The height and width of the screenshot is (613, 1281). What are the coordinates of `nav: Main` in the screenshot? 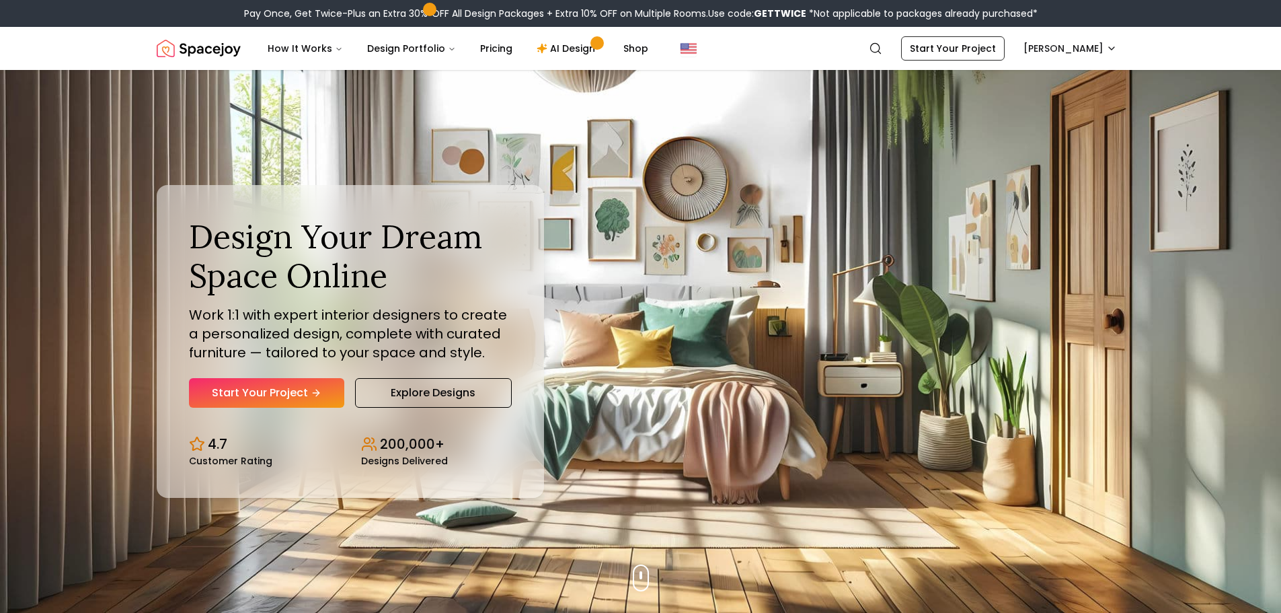 It's located at (458, 48).